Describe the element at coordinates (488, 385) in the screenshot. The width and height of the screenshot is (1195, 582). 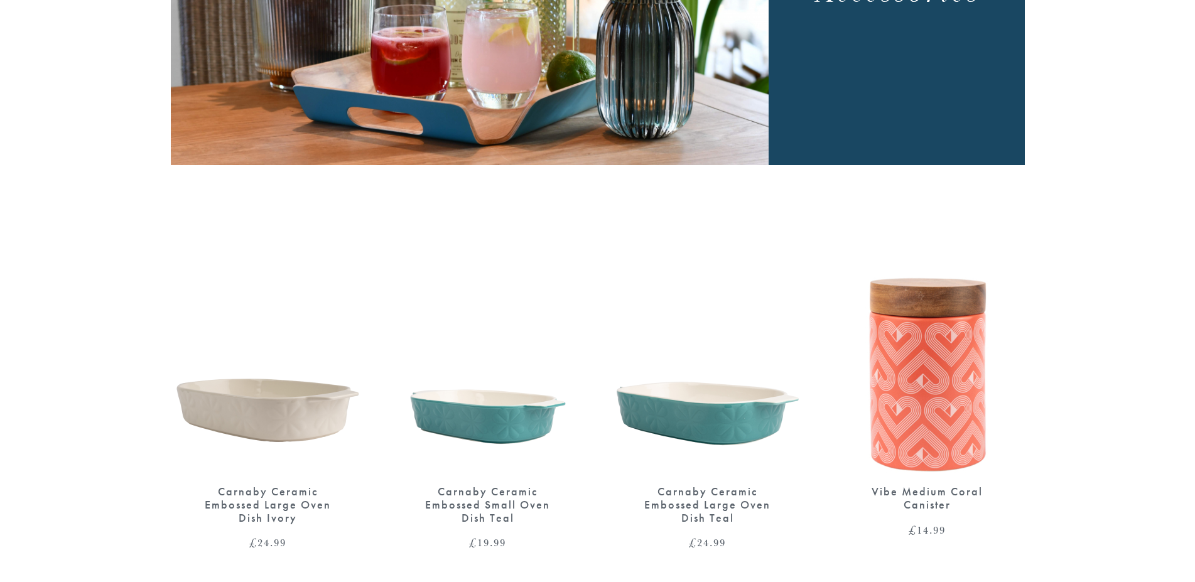
I see `a: Carnaby ceramic embossed small oven dish teal Carnaby Ceramic Embossed Small Oven Dish Teal £19.99` at that location.